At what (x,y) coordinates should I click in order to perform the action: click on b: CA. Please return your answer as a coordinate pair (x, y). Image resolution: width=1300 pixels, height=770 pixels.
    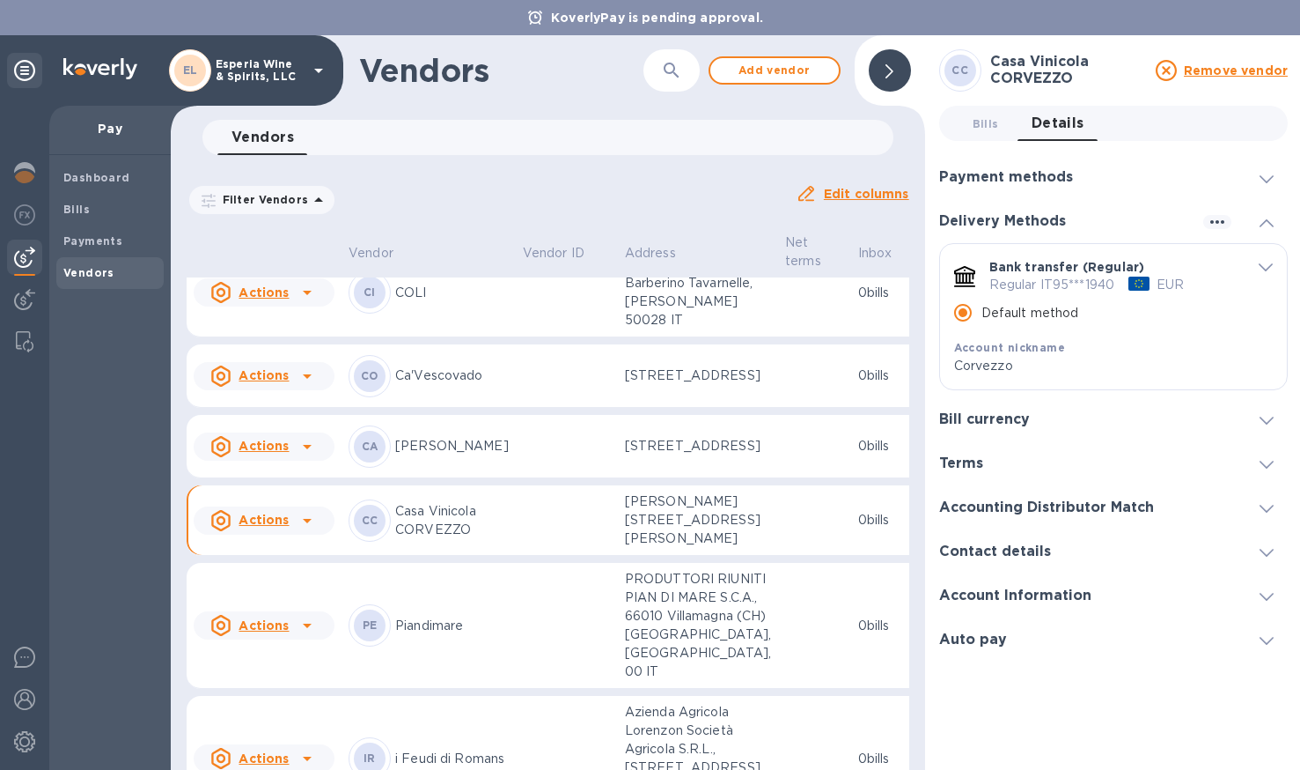
    Looking at the image, I should click on (370, 446).